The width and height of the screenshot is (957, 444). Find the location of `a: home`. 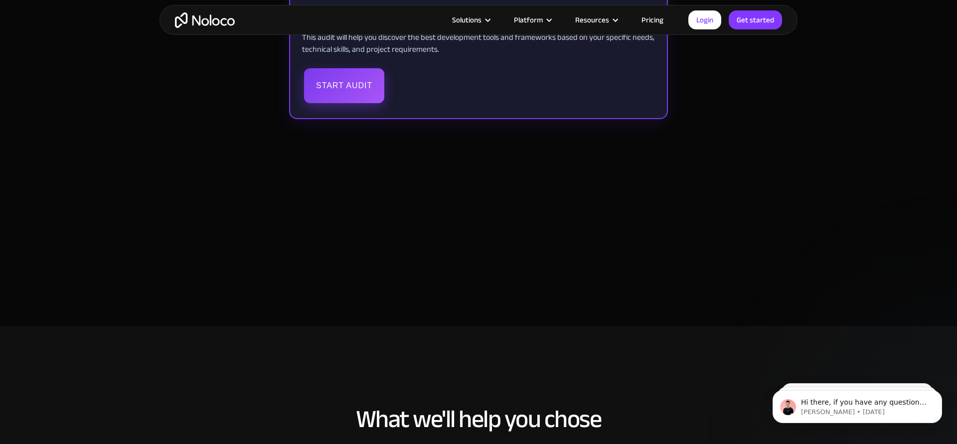

a: home is located at coordinates (205, 20).